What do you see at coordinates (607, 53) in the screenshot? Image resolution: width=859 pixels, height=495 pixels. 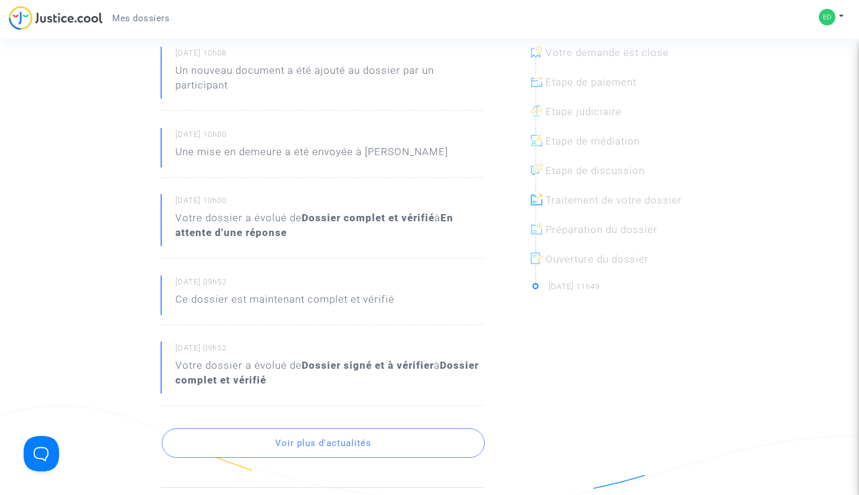 I see `span: Votre demande est close` at bounding box center [607, 53].